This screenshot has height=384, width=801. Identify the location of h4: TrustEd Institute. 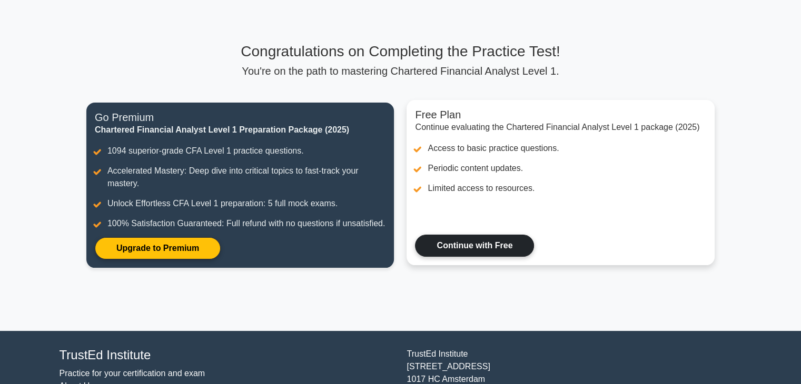
(227, 355).